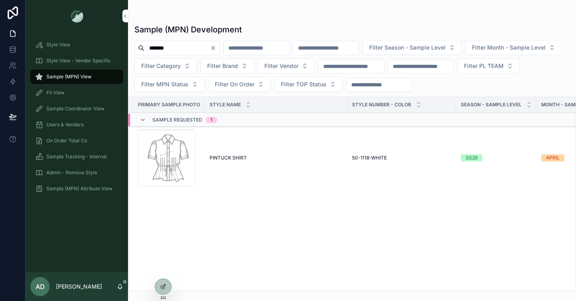 The width and height of the screenshot is (576, 301). What do you see at coordinates (75, 109) in the screenshot?
I see `span: Sample Coordinator View` at bounding box center [75, 109].